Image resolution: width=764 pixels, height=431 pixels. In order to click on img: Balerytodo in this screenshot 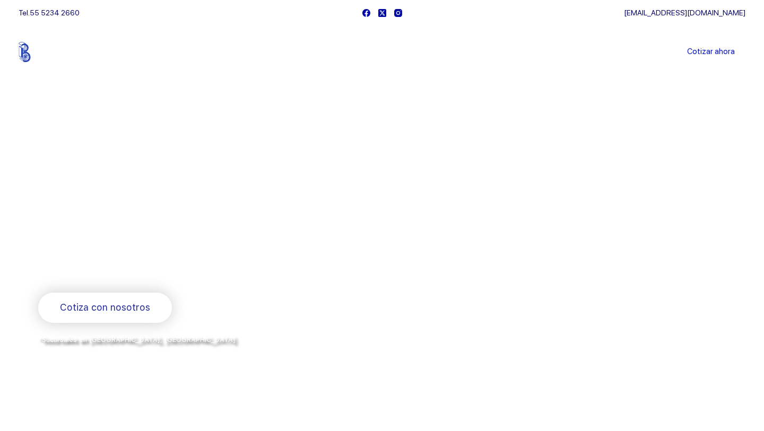, I will do `click(51, 52)`.